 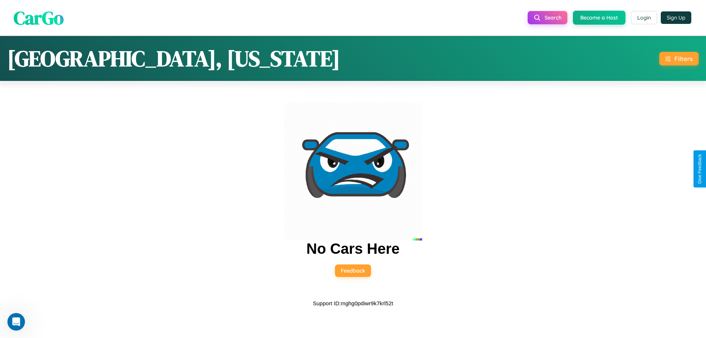 I want to click on button: Search, so click(x=547, y=18).